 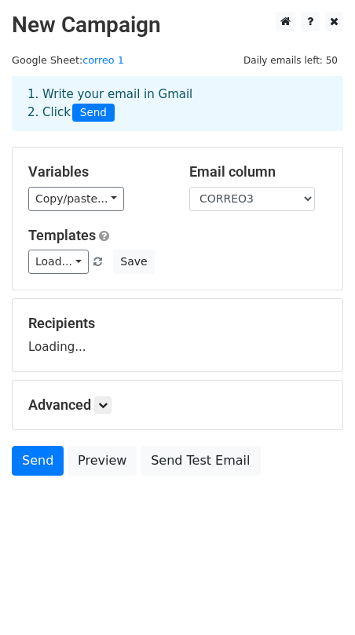 I want to click on a: Preview, so click(x=102, y=461).